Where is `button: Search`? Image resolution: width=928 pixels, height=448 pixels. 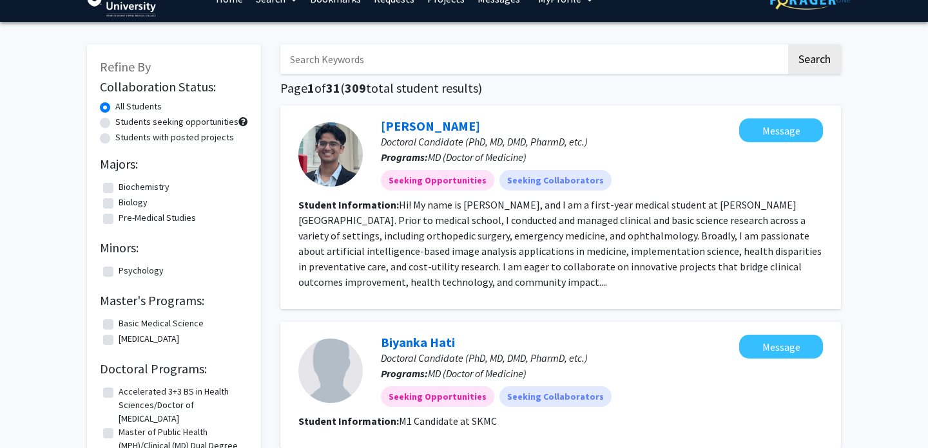 button: Search is located at coordinates (814, 59).